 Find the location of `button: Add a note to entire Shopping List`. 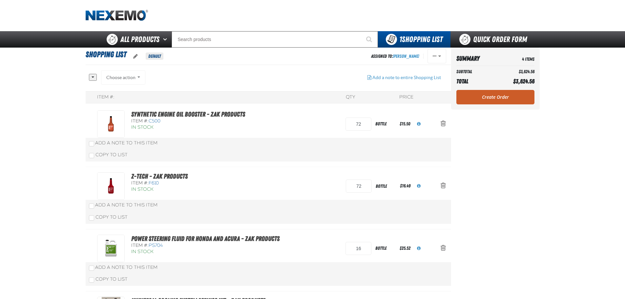

button: Add a note to entire Shopping List is located at coordinates (404, 77).